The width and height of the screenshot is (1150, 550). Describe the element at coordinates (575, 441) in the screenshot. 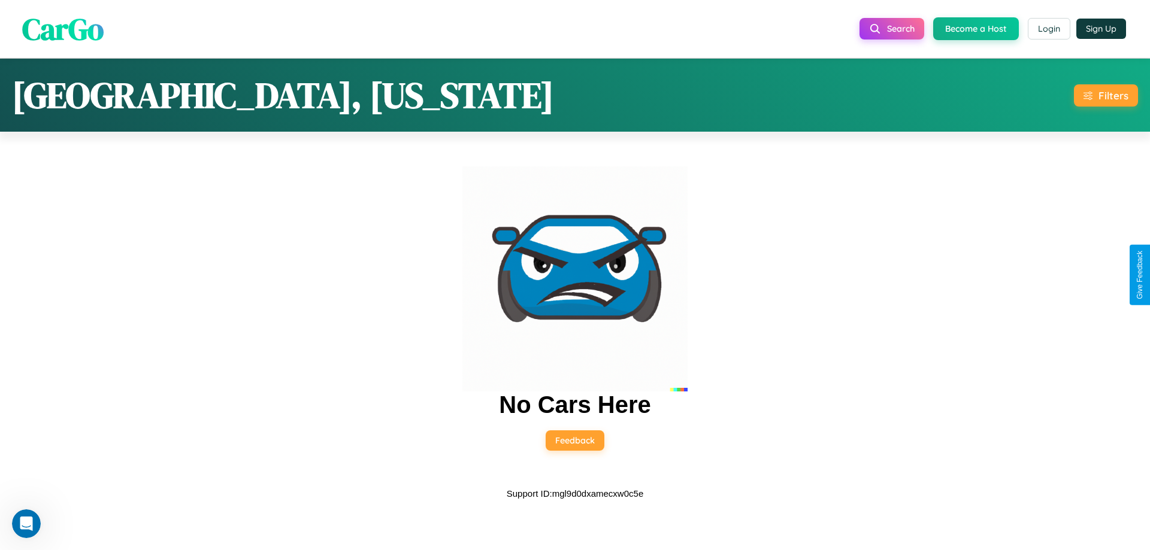

I see `button: Feedback` at that location.